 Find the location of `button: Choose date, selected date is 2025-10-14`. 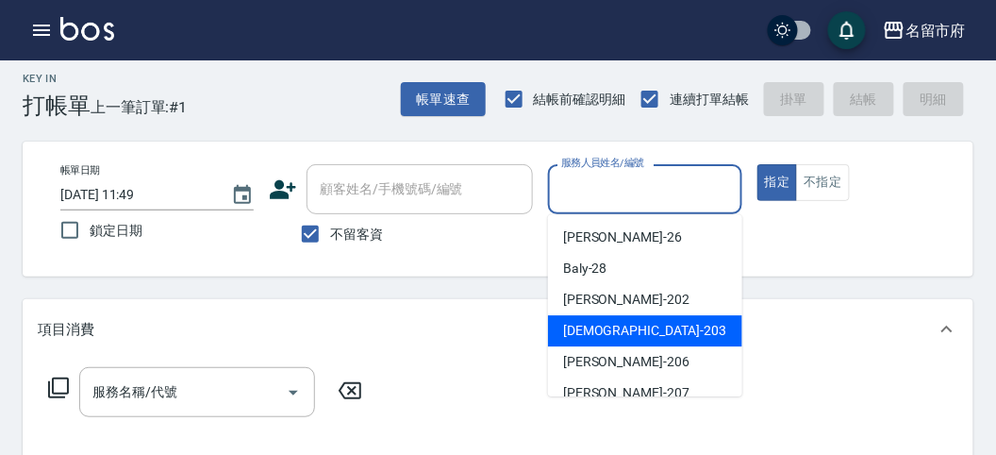

button: Choose date, selected date is 2025-10-14 is located at coordinates (242, 195).